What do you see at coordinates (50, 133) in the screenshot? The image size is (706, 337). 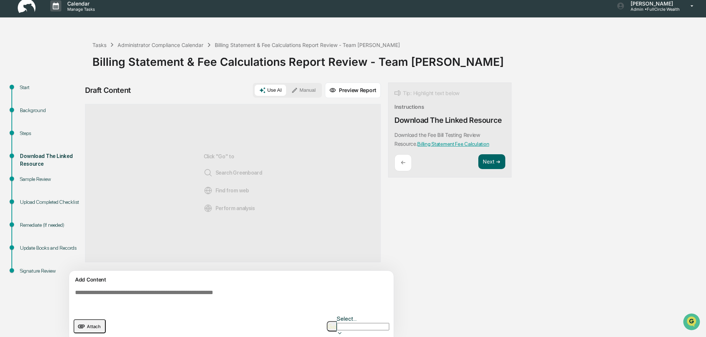 I see `div: Steps` at bounding box center [50, 133].